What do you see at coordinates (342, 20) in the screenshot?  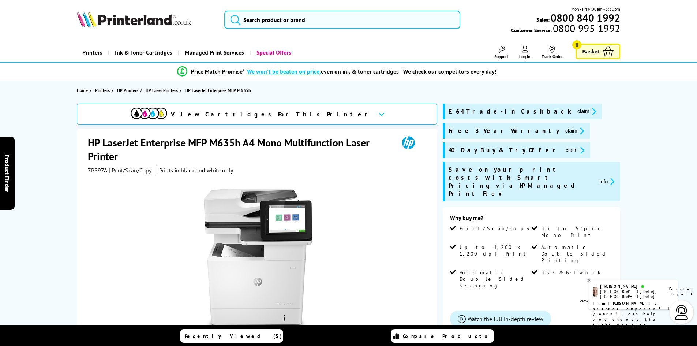 I see `input: Search product or brand` at bounding box center [342, 20].